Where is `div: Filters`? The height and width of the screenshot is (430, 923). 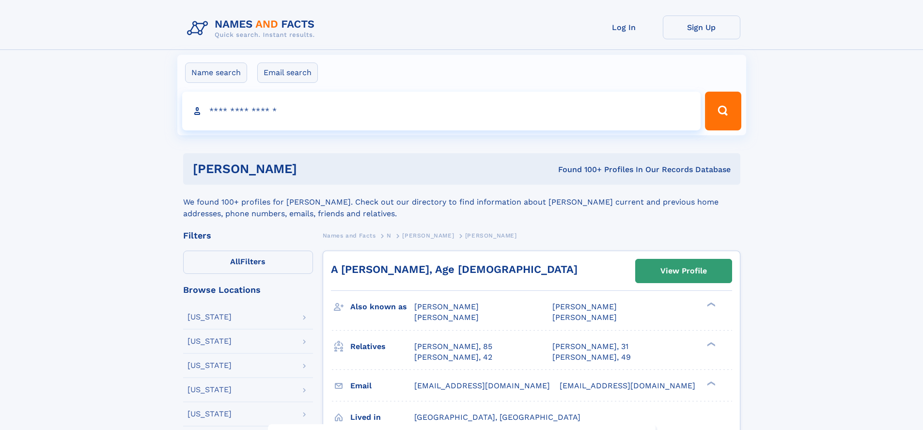 div: Filters is located at coordinates (248, 235).